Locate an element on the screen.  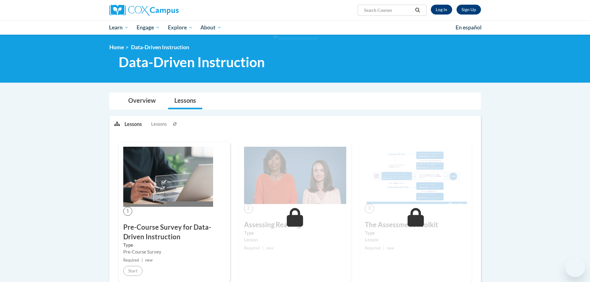
a: En español is located at coordinates (469, 28).